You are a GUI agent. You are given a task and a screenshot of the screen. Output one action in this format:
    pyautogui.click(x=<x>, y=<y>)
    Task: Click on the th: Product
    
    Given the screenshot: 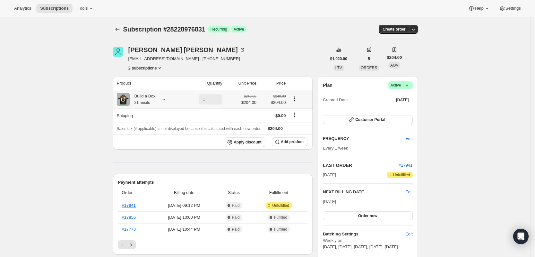 What is the action you would take?
    pyautogui.click(x=147, y=83)
    